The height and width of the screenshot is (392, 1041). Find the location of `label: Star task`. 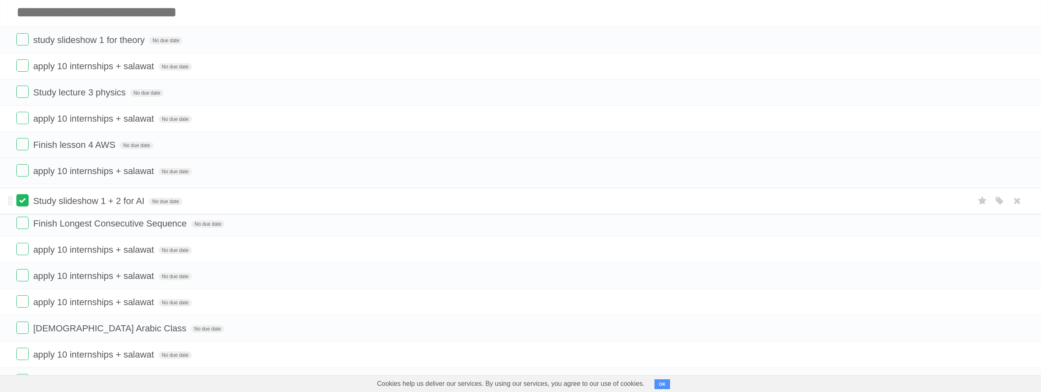

label: Star task is located at coordinates (983, 200).